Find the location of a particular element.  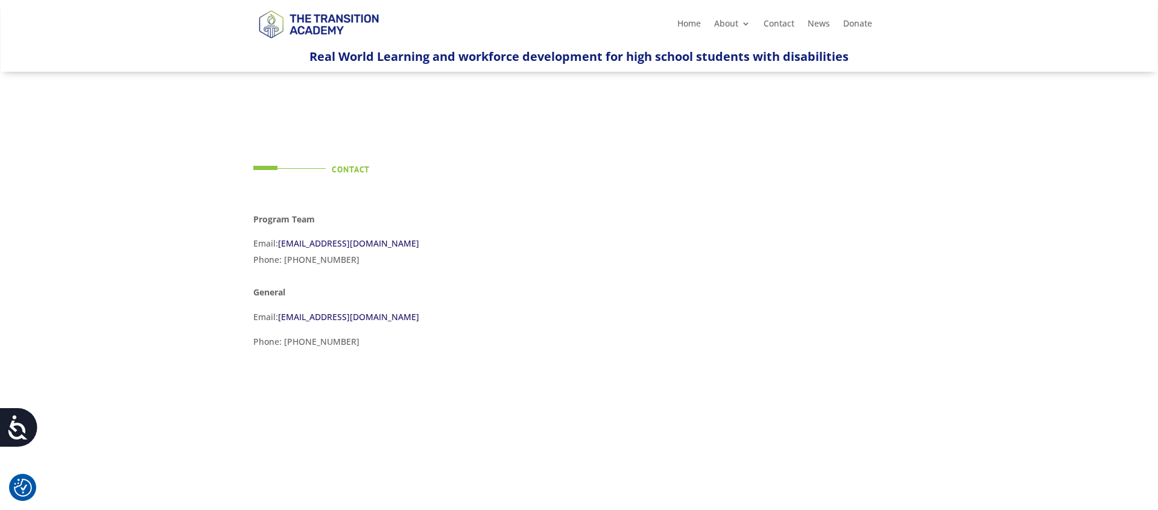

a: About is located at coordinates (732, 26).